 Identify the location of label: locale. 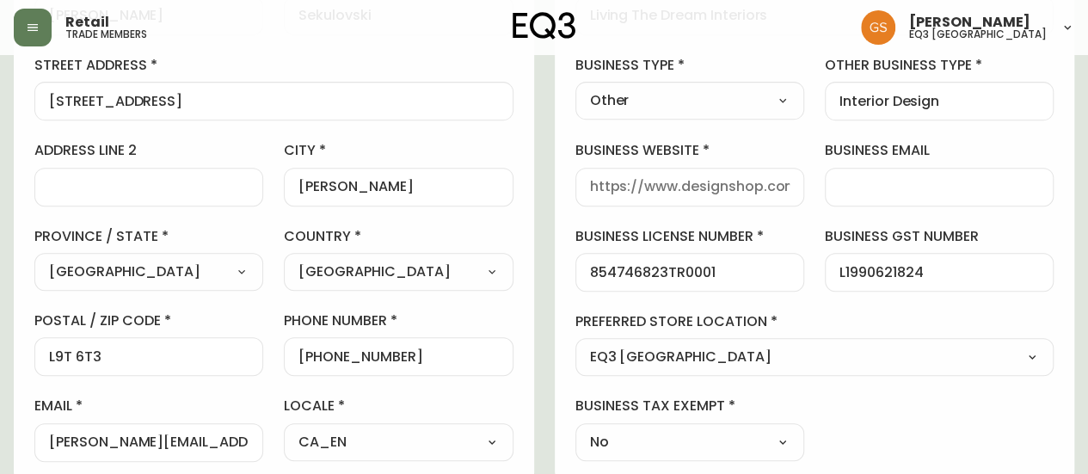
(398, 406).